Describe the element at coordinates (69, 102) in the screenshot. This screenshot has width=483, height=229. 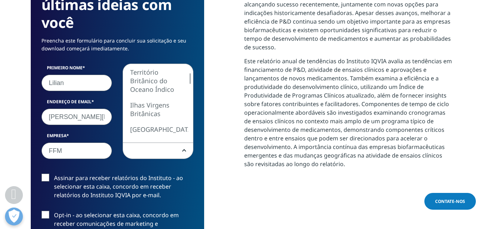
I see `font: Endereço de email` at that location.